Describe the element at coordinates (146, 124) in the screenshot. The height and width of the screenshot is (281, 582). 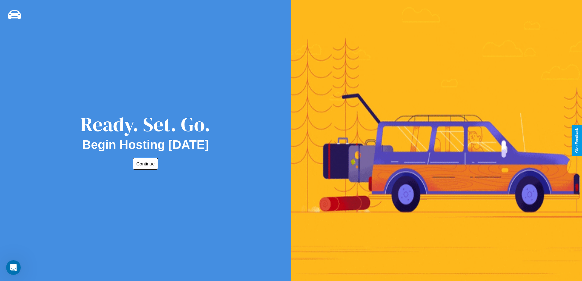
I see `div: Ready. Set. Go.` at that location.